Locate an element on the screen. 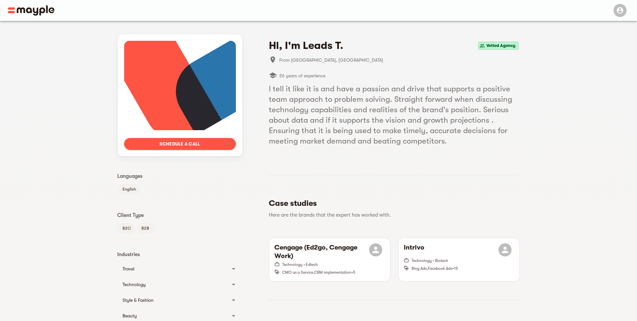  img: Main logo is located at coordinates (31, 10).